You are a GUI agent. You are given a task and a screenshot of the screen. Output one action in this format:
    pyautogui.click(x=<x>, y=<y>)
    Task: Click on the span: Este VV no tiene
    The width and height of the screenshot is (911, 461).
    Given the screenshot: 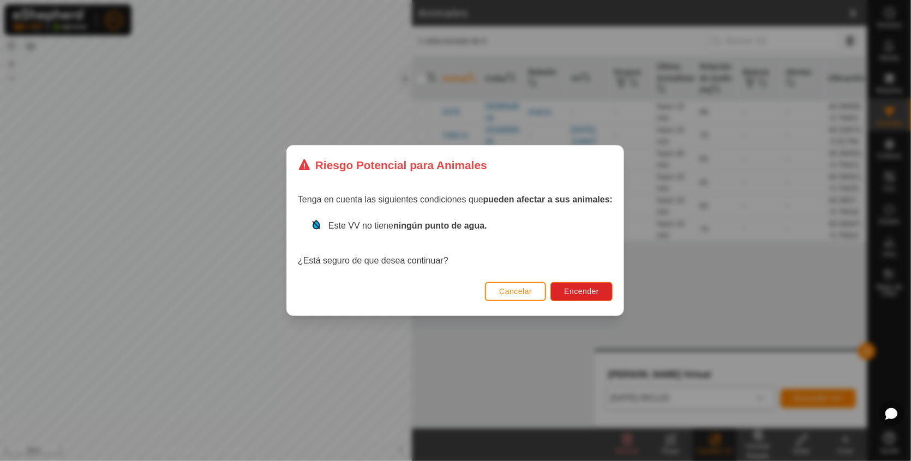 What is the action you would take?
    pyautogui.click(x=408, y=225)
    